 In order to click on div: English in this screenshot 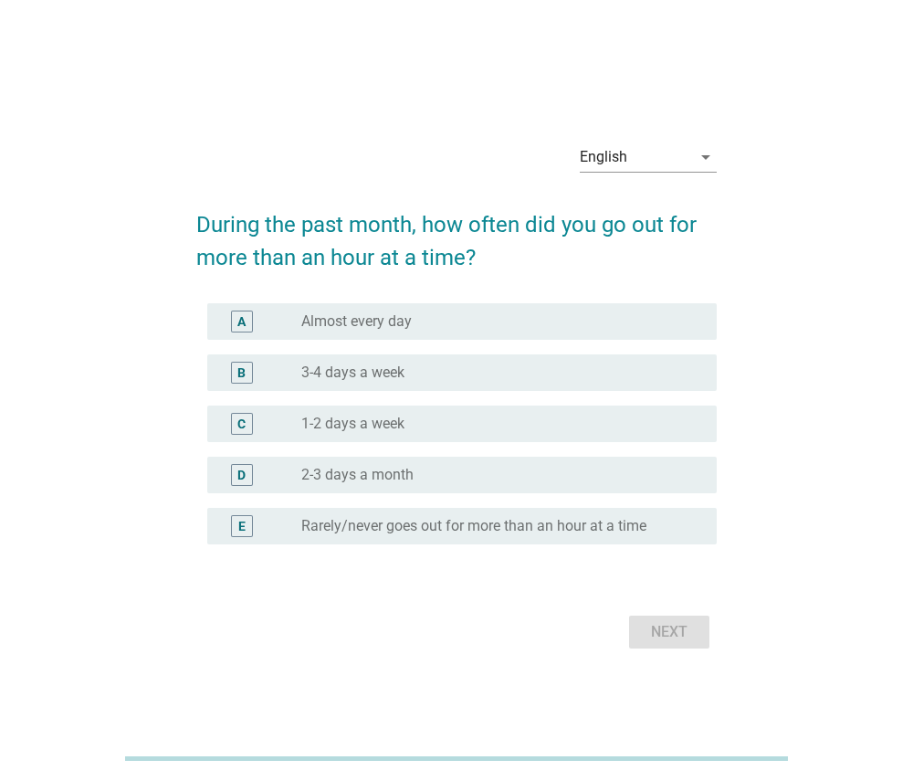, I will do `click(603, 157)`.